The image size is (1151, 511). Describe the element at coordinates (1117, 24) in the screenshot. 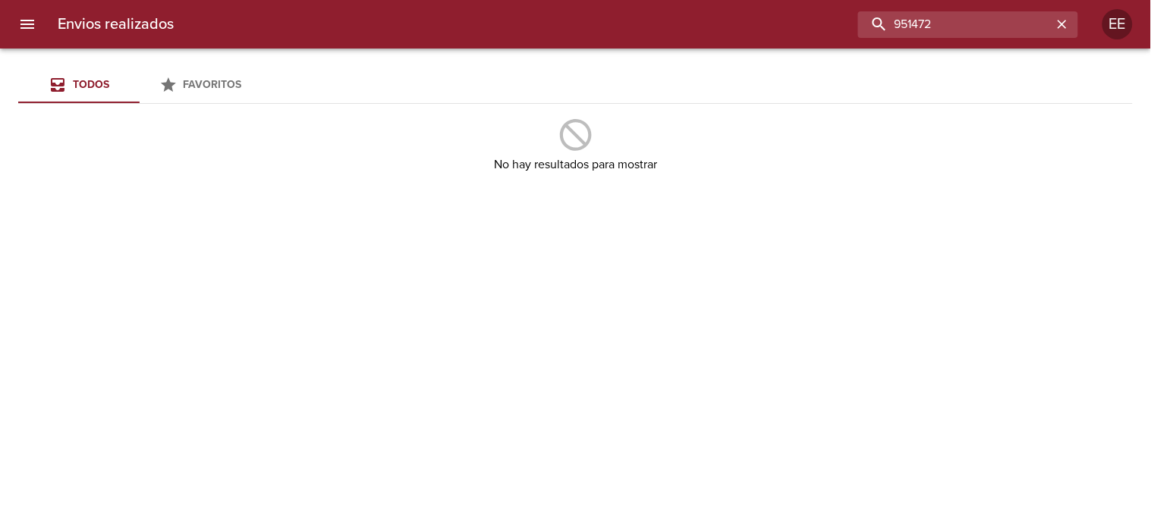

I see `div: EE` at that location.